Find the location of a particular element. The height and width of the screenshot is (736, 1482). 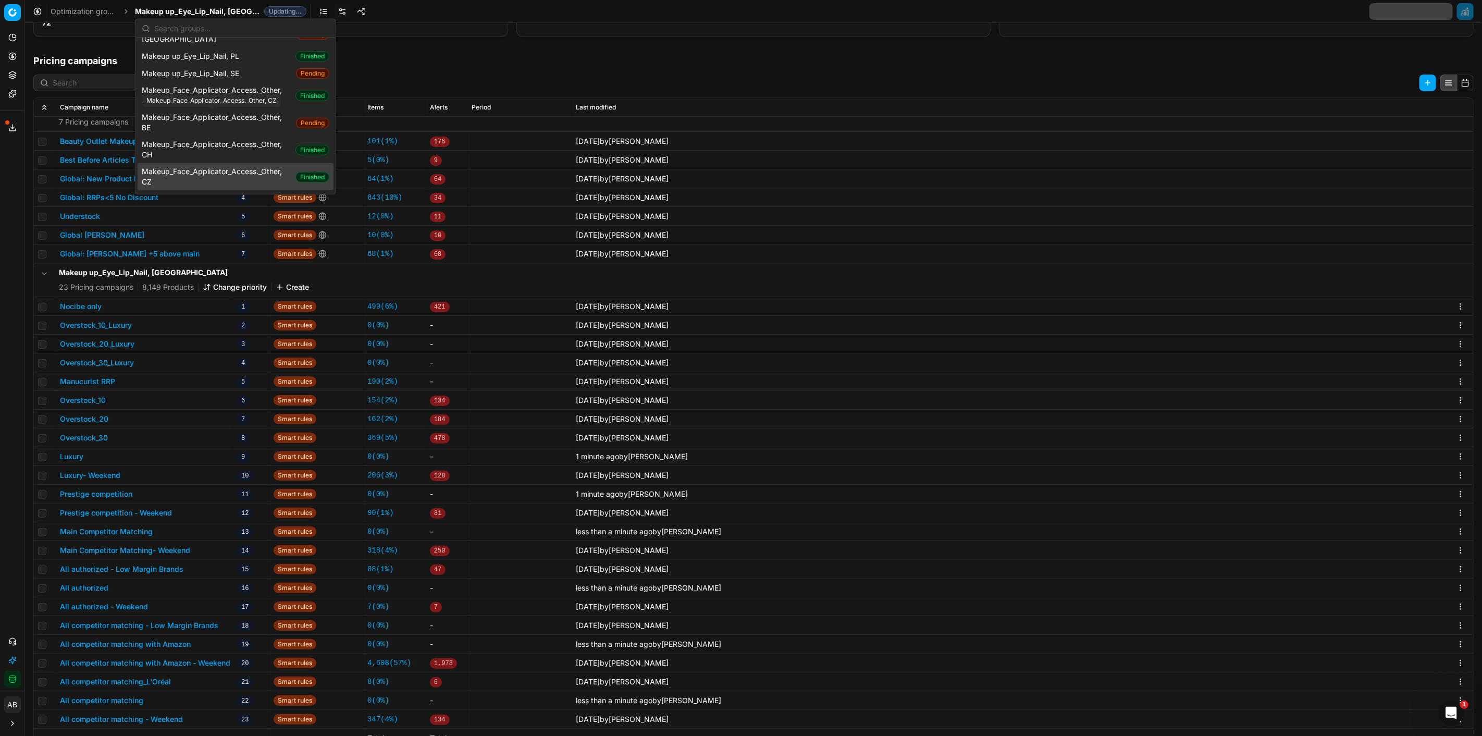

span: 81 is located at coordinates (438, 513).